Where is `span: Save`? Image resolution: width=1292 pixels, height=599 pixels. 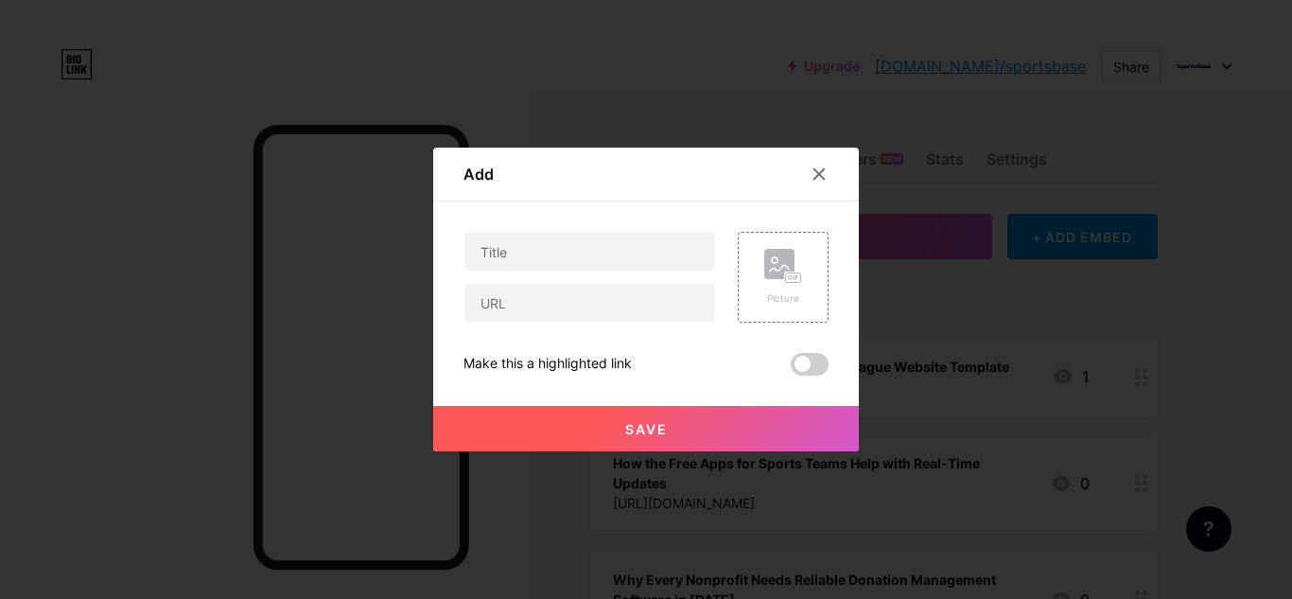 span: Save is located at coordinates (646, 428).